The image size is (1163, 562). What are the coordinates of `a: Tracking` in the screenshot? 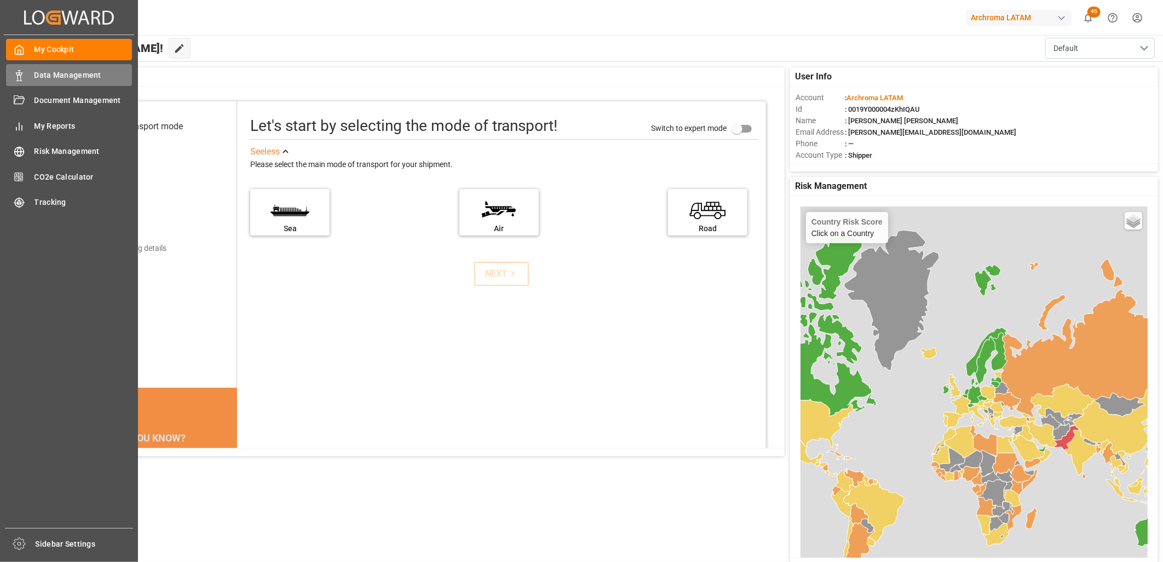 It's located at (69, 202).